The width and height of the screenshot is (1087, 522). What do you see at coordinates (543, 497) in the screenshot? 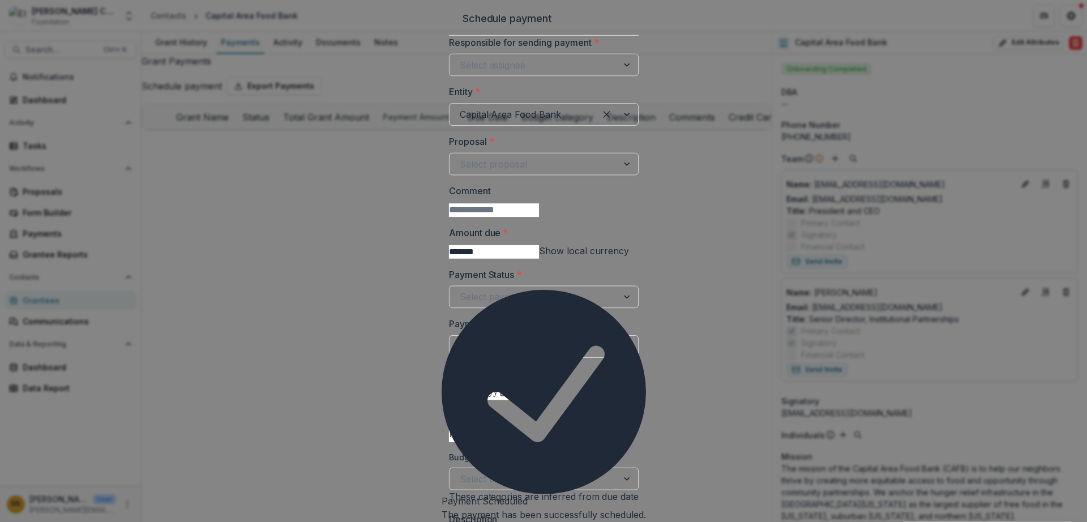
I see `div: These categories are inferred from due date` at bounding box center [543, 497].